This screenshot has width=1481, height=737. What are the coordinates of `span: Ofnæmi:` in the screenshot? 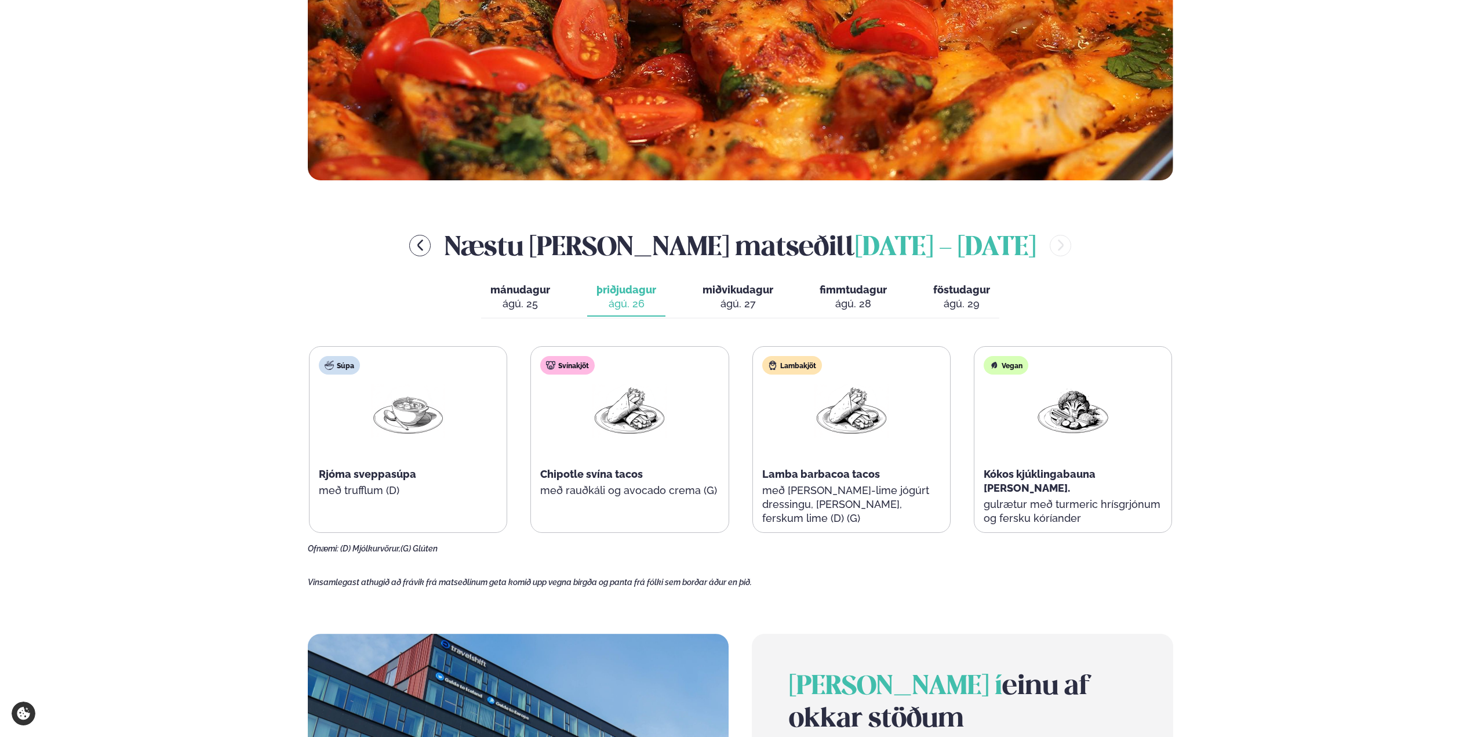 It's located at (323, 548).